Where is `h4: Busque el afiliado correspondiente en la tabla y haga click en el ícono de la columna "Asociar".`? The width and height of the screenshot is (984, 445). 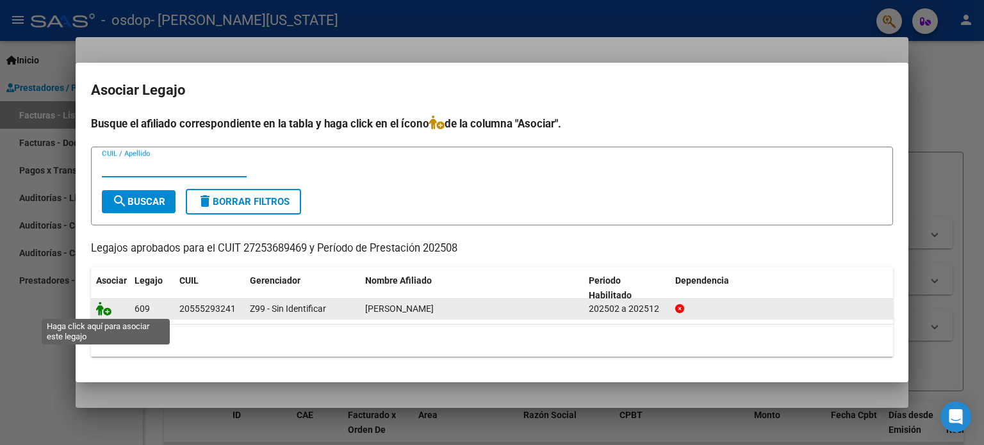 h4: Busque el afiliado correspondiente en la tabla y haga click en el ícono de la columna "Asociar". is located at coordinates (492, 124).